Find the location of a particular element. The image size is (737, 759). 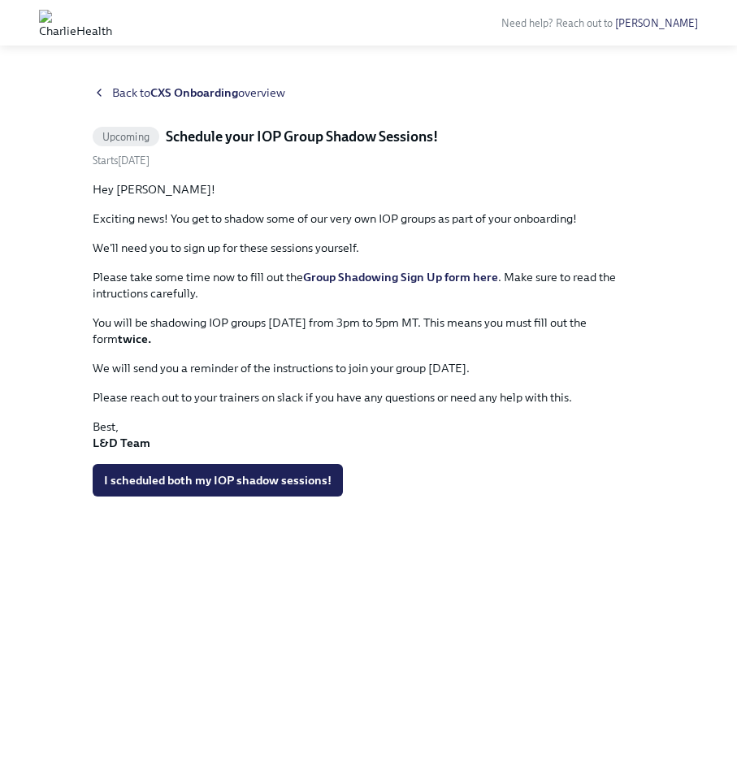

a: Group Shadowing Sign Up form here is located at coordinates (401, 277).